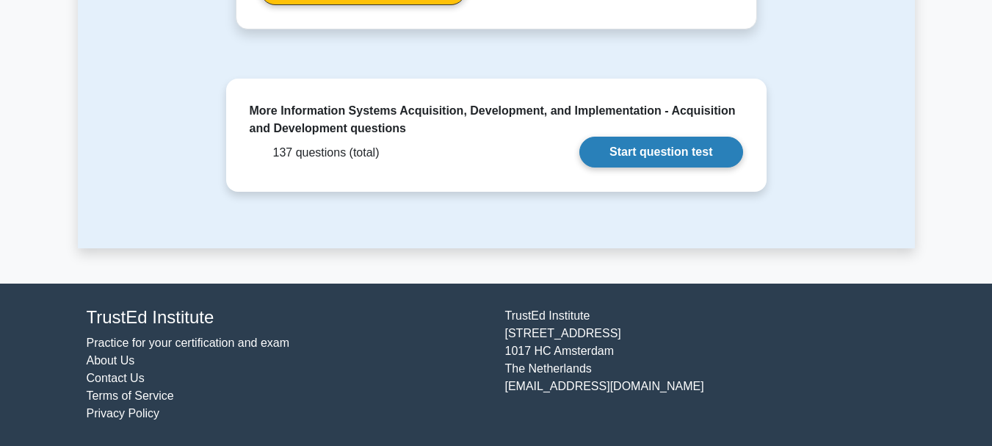  Describe the element at coordinates (123, 413) in the screenshot. I see `a: Privacy Policy` at that location.